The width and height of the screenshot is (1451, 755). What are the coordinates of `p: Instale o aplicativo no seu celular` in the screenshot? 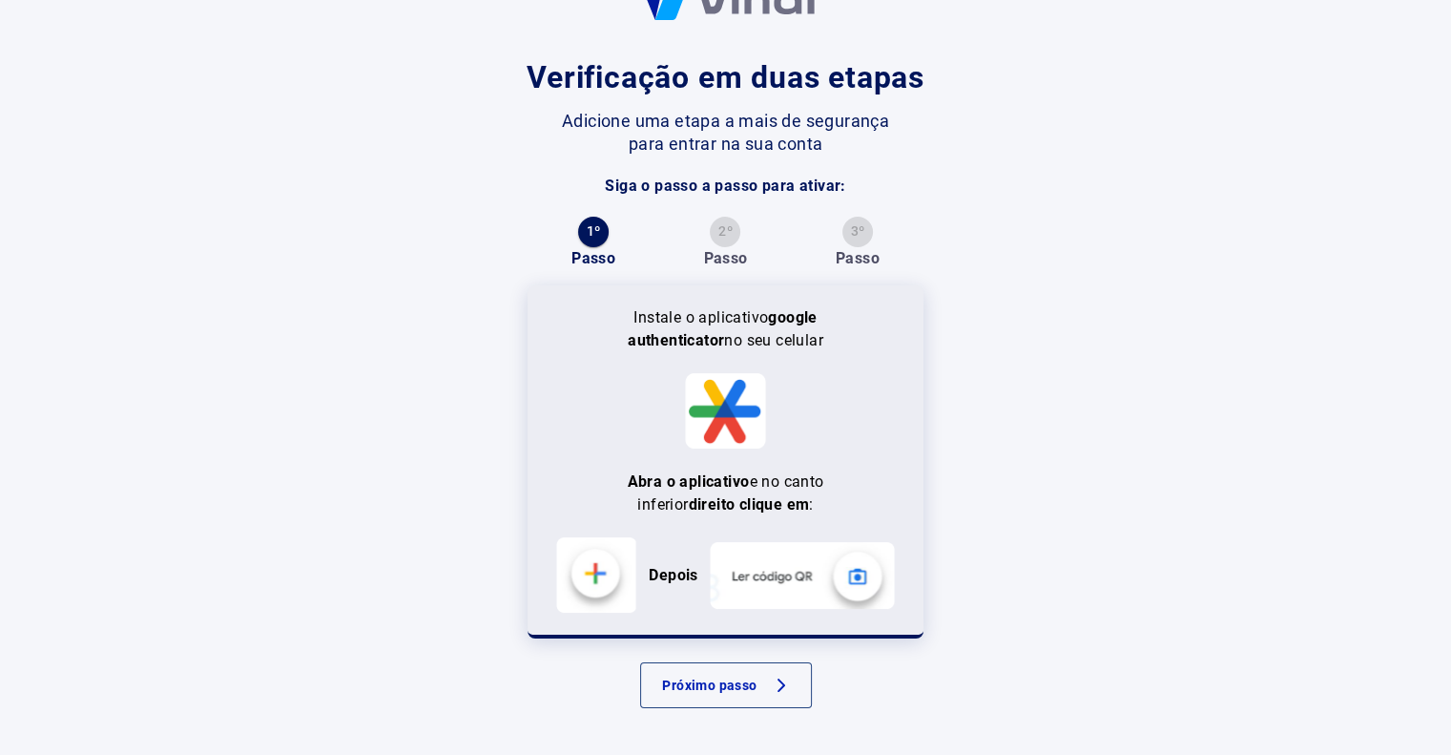 It's located at (726, 329).